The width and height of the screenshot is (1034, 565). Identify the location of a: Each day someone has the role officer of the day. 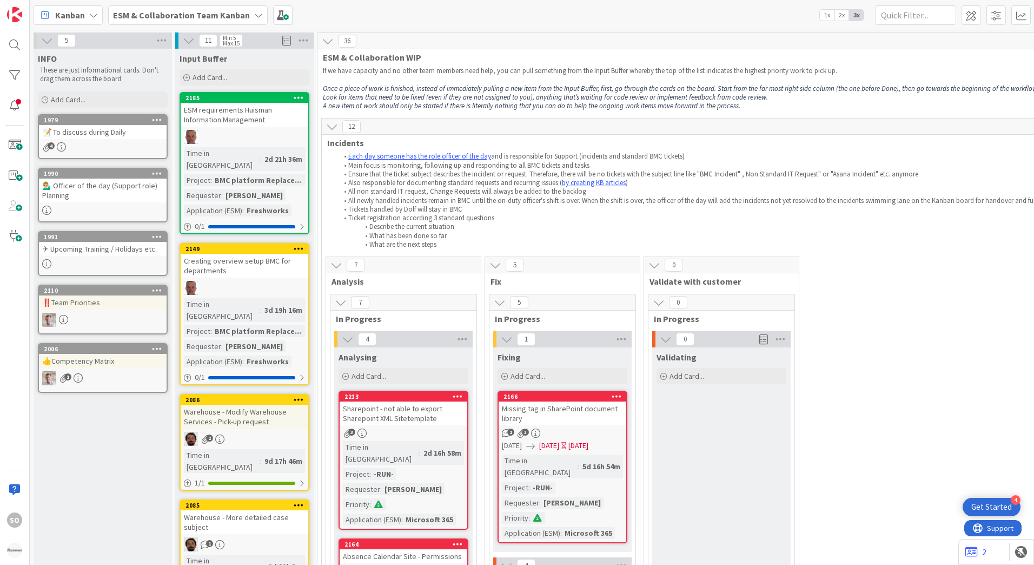
(420, 156).